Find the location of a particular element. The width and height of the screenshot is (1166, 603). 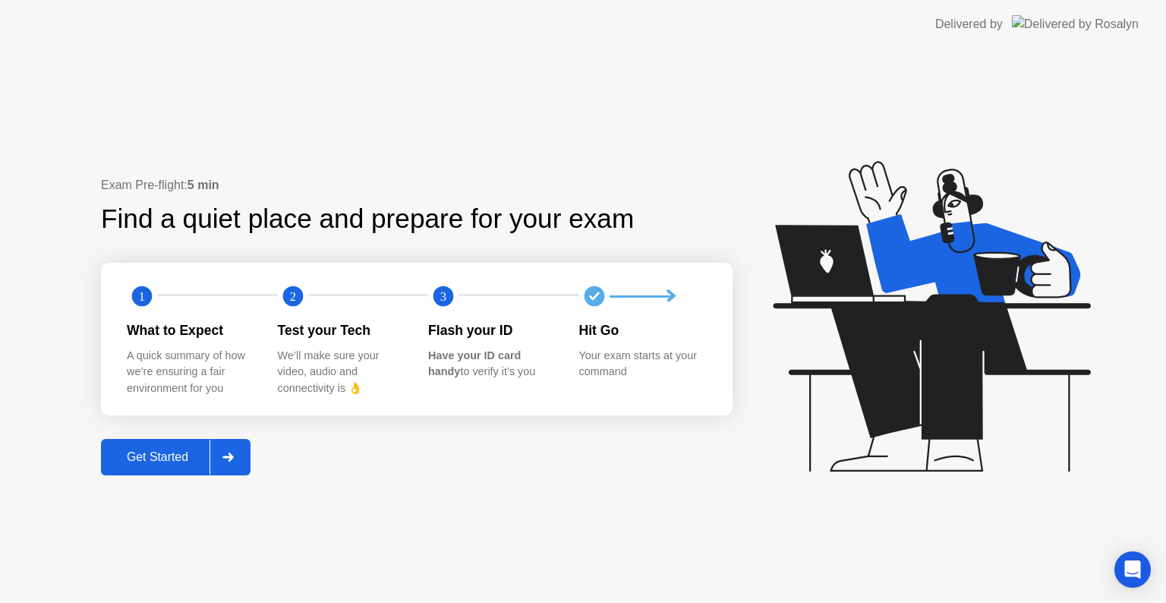

text: 2 is located at coordinates (292, 296).